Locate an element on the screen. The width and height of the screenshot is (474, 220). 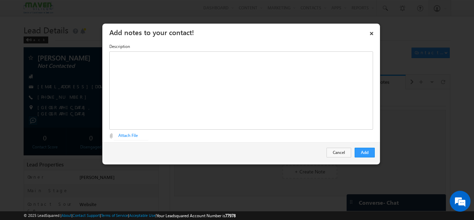
a: About is located at coordinates (66, 215).